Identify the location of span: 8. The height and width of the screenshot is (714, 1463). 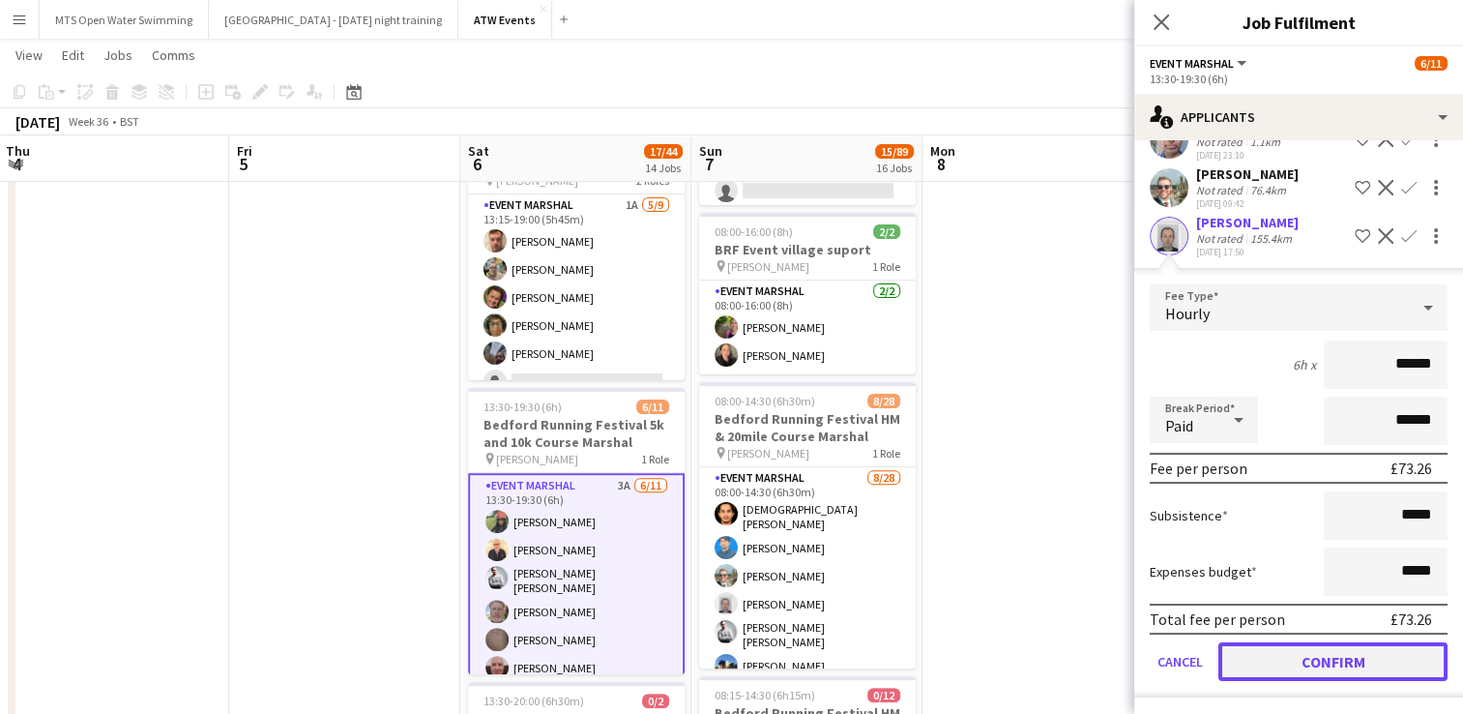
(941, 163).